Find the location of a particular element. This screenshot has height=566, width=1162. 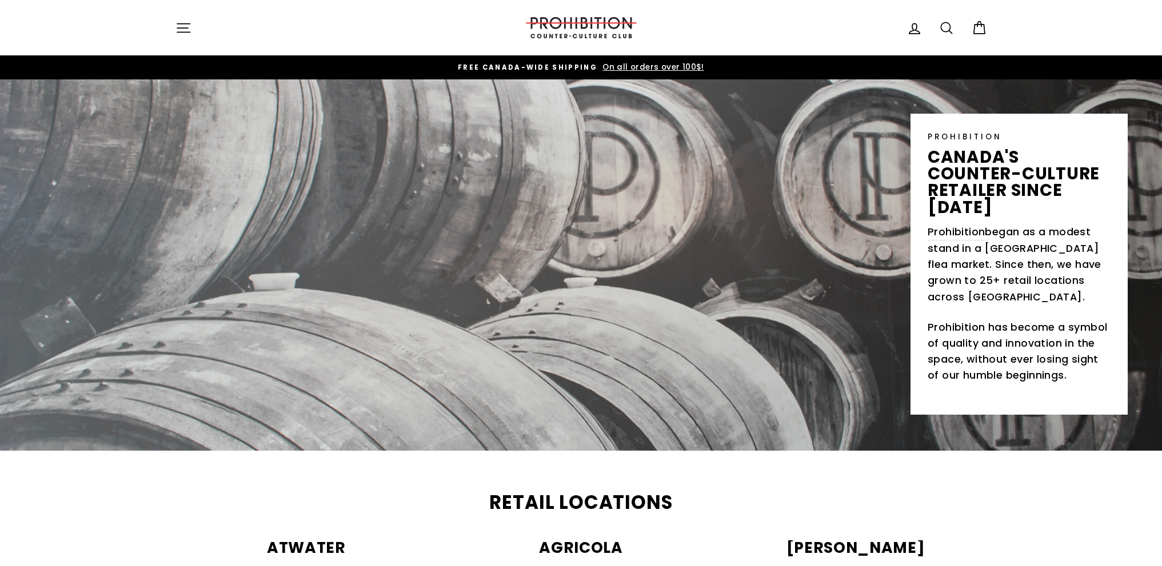

span: On all orders over 100$! is located at coordinates (652, 67).